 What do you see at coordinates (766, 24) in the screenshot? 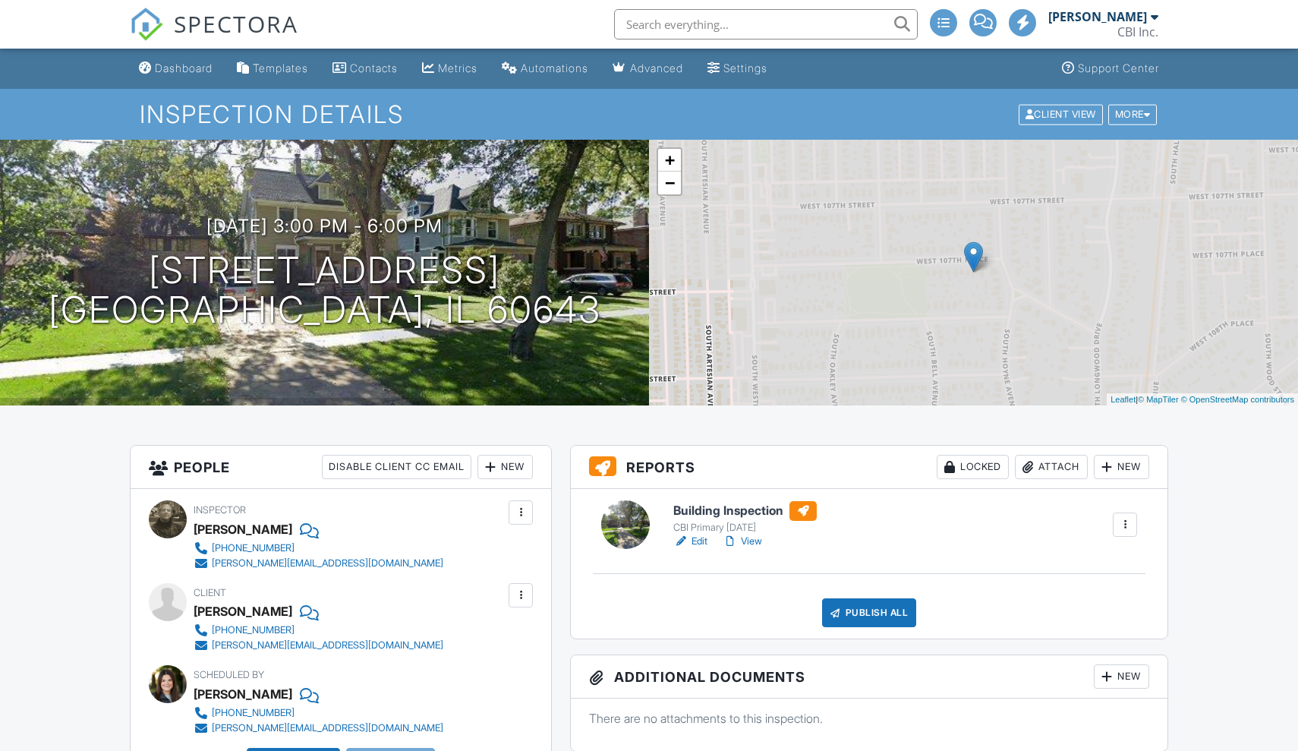
I see `input: Search everything...` at bounding box center [766, 24].